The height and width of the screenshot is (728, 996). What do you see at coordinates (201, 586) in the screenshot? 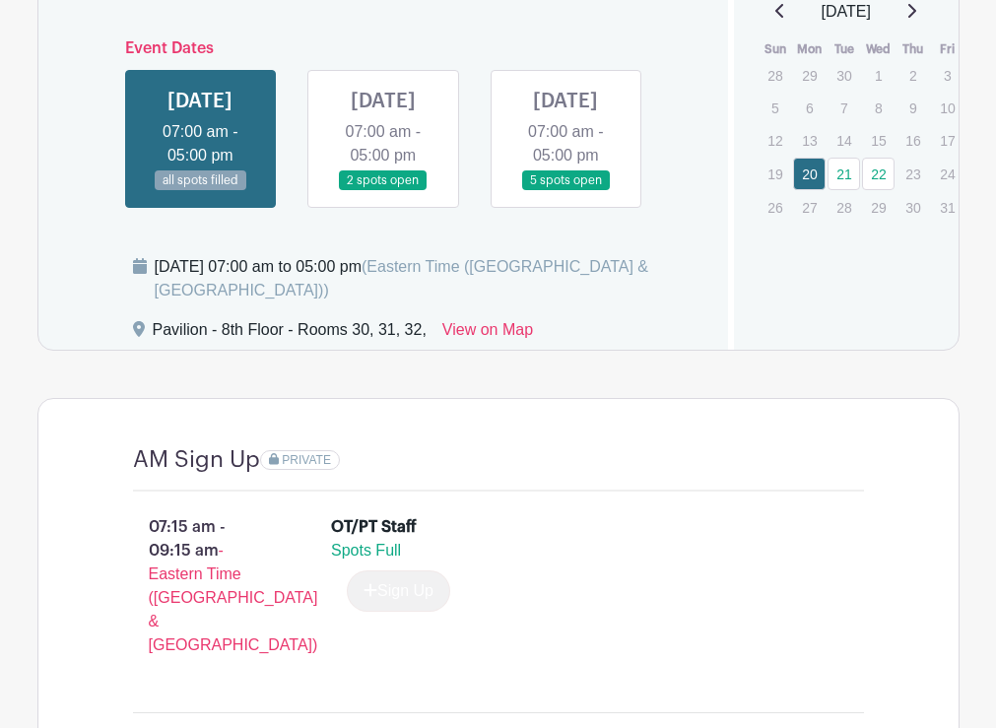
I see `p: 07:15 am - 09:15 am` at bounding box center [201, 586].